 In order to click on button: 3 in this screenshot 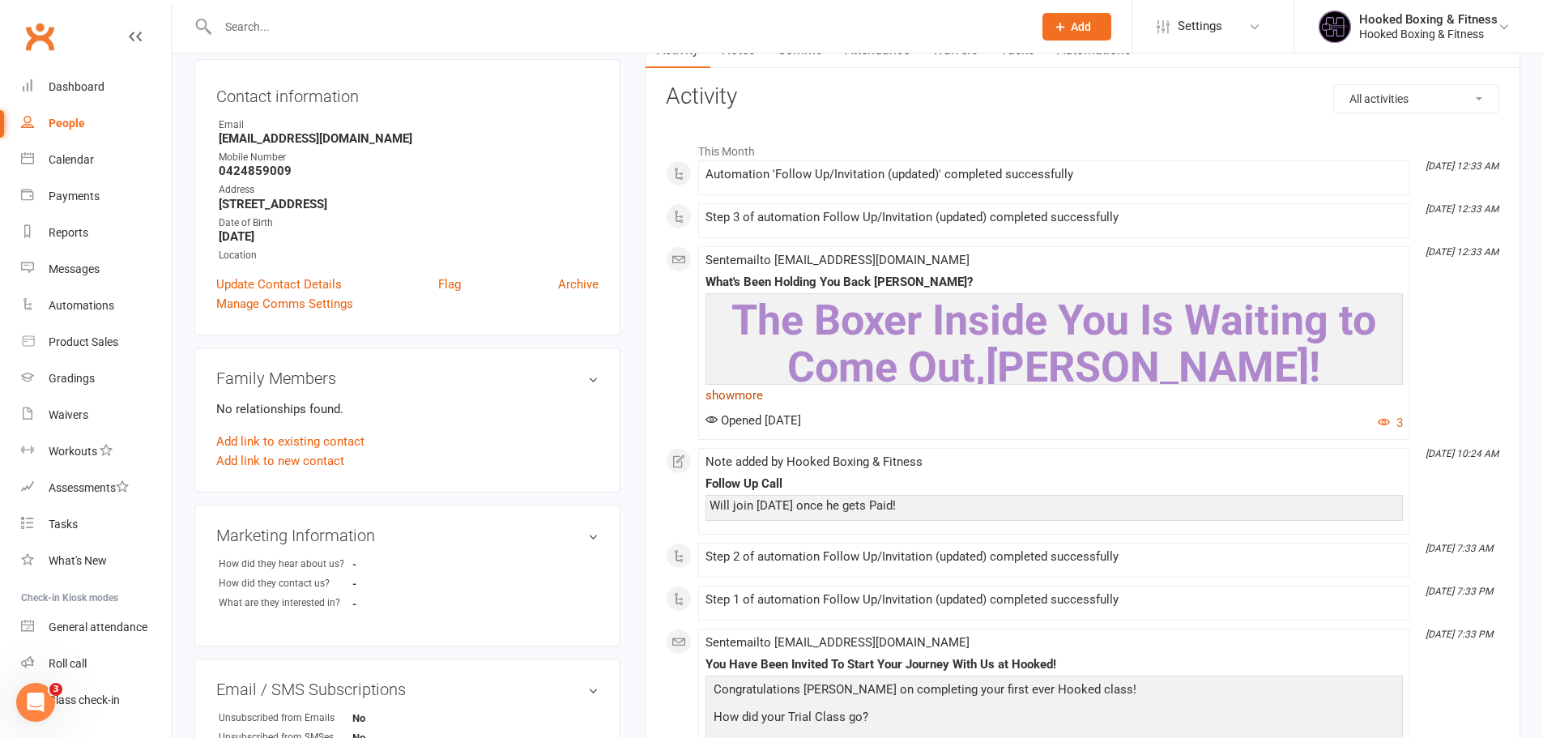, I will do `click(1390, 423)`.